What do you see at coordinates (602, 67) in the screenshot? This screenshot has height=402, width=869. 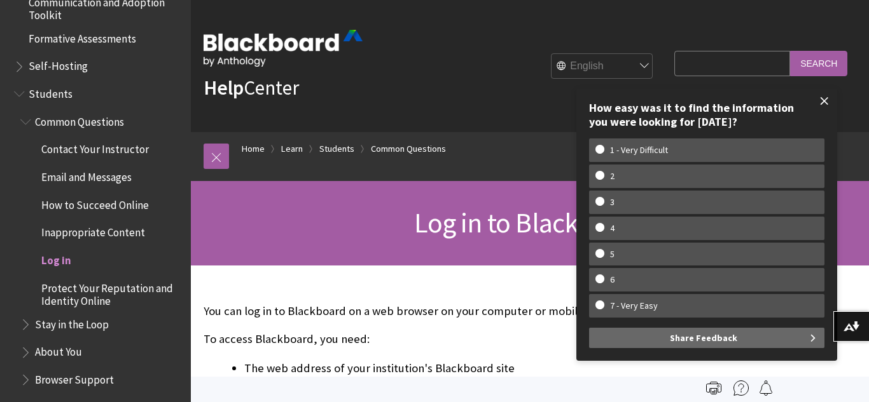 I see `select: Site Language Selector` at bounding box center [602, 67].